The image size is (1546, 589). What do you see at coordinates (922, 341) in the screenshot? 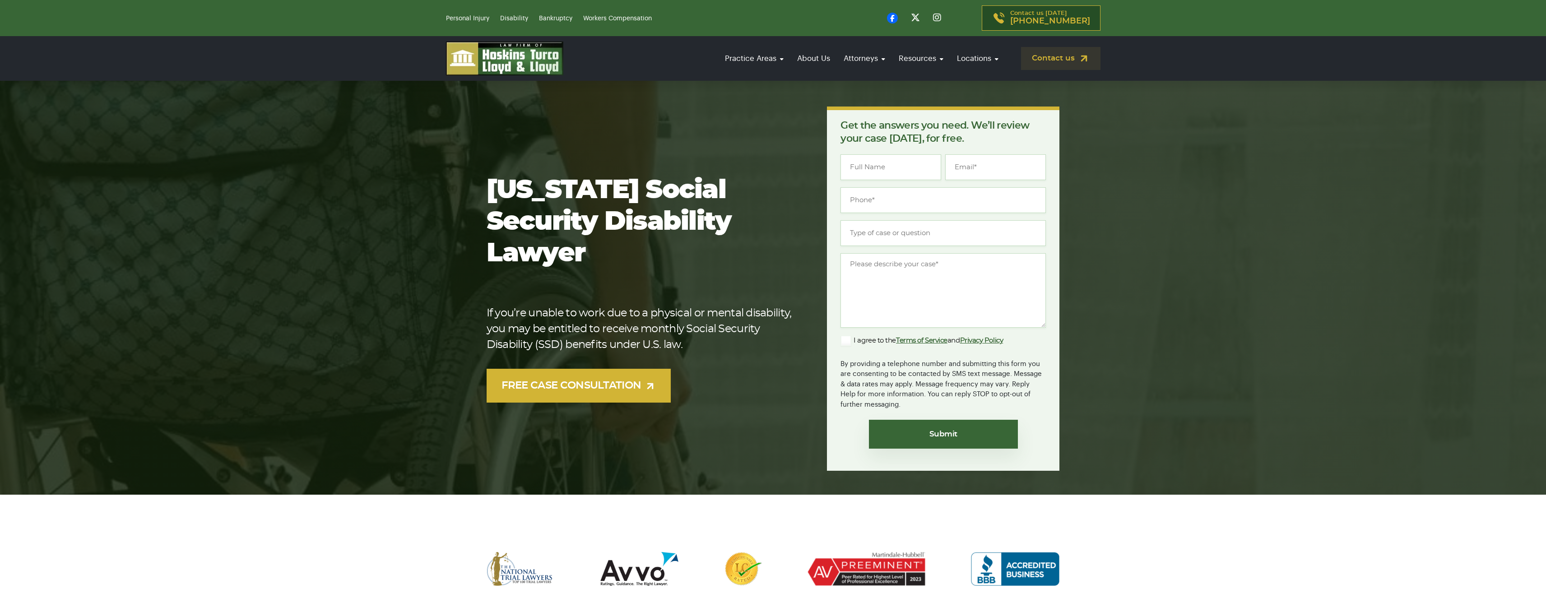
I see `label: I agree to the and` at bounding box center [922, 341].